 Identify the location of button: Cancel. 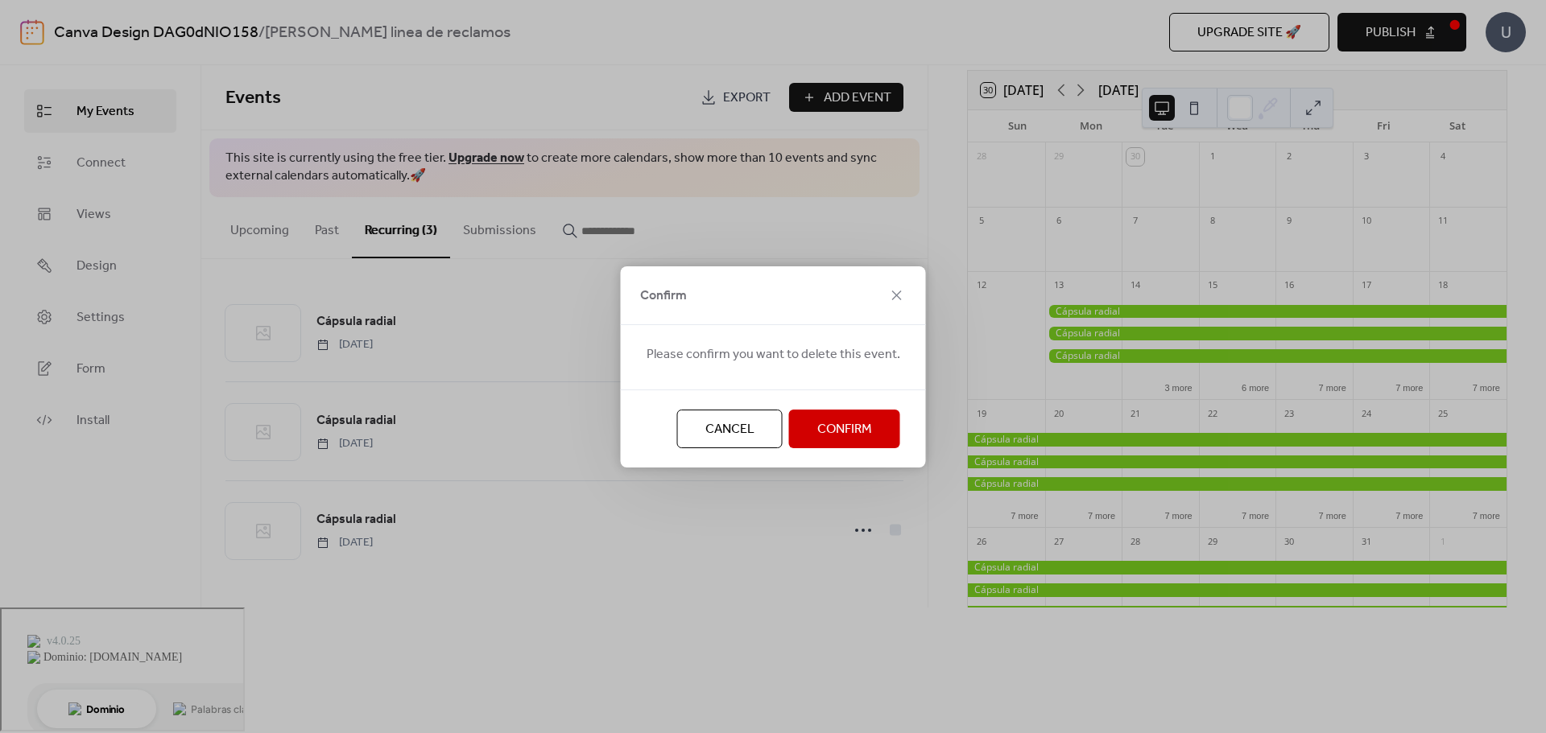
(729, 429).